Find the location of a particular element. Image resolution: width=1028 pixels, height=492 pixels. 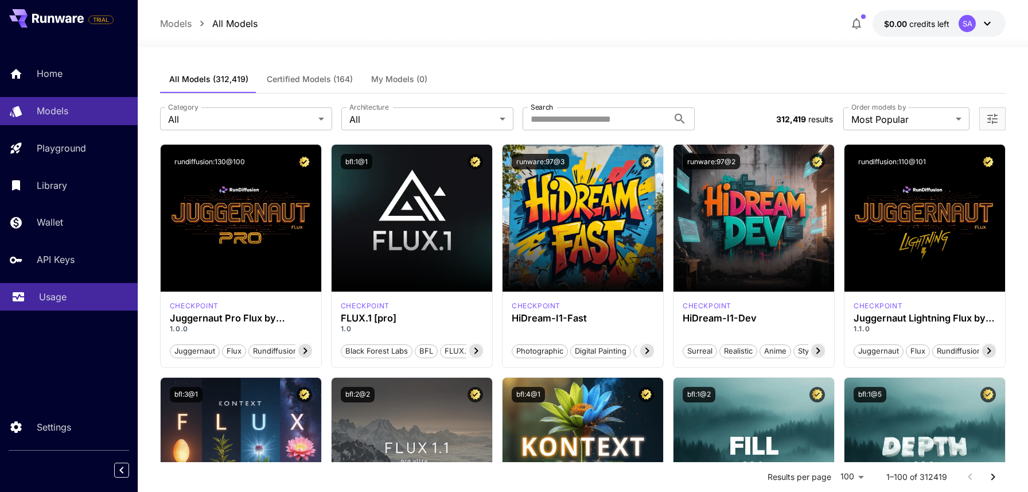

button: Photographic is located at coordinates (540, 350).